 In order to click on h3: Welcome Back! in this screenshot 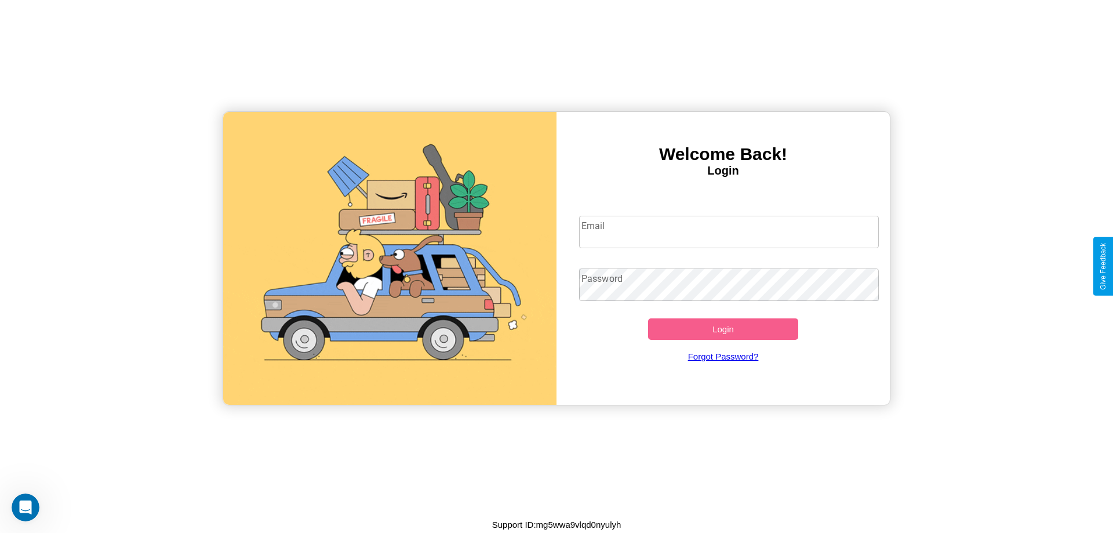, I will do `click(723, 154)`.